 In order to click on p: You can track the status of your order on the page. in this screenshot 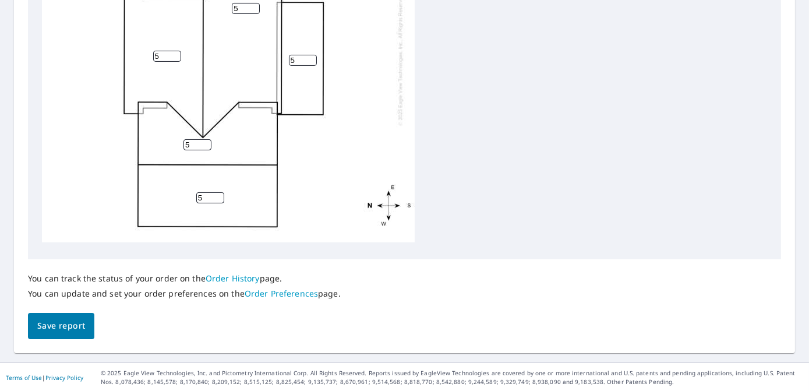, I will do `click(184, 278)`.